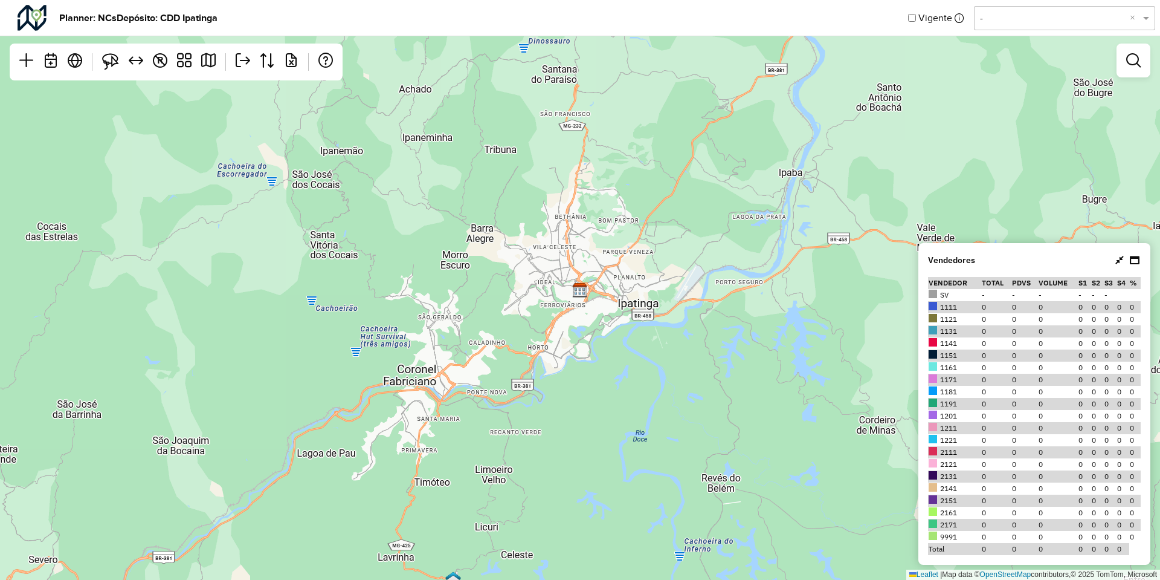  What do you see at coordinates (955, 379) in the screenshot?
I see `td: 1171` at bounding box center [955, 379].